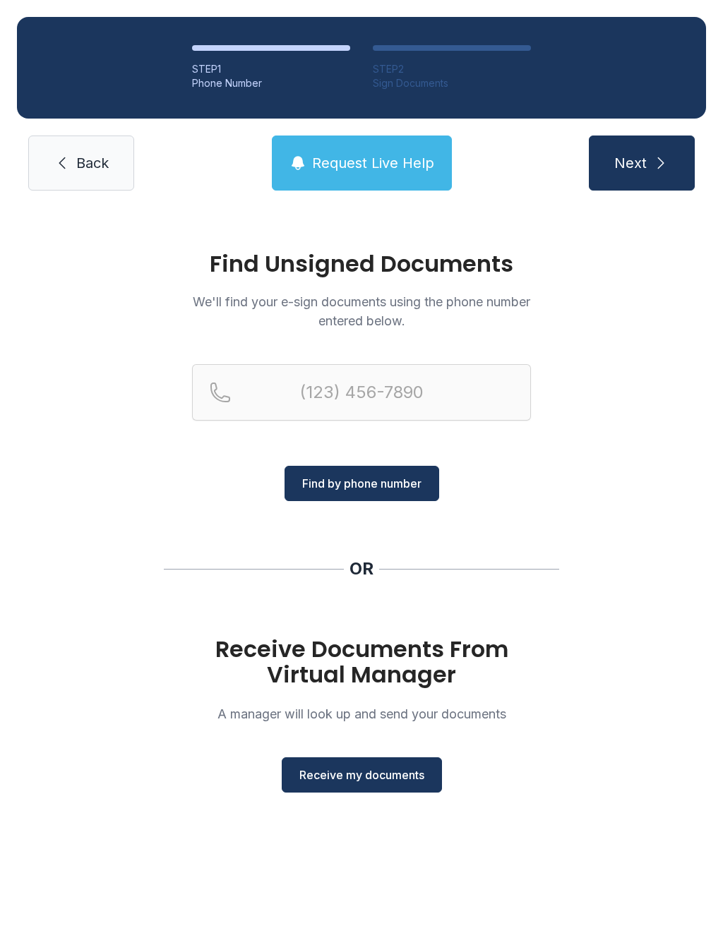  What do you see at coordinates (361, 714) in the screenshot?
I see `p: A manager will look up and send your documents` at bounding box center [361, 714].